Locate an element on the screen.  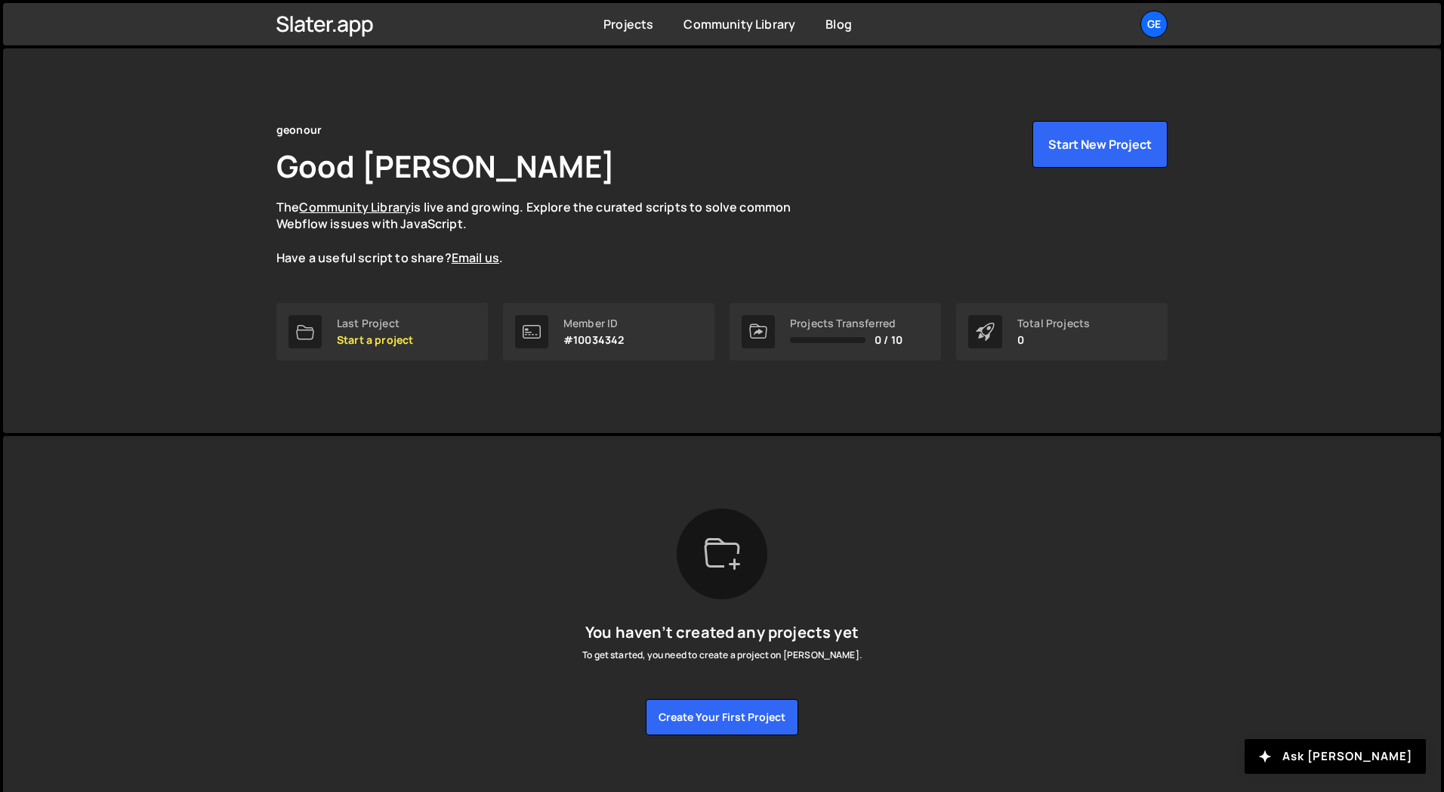
div: Member ID is located at coordinates (594, 323).